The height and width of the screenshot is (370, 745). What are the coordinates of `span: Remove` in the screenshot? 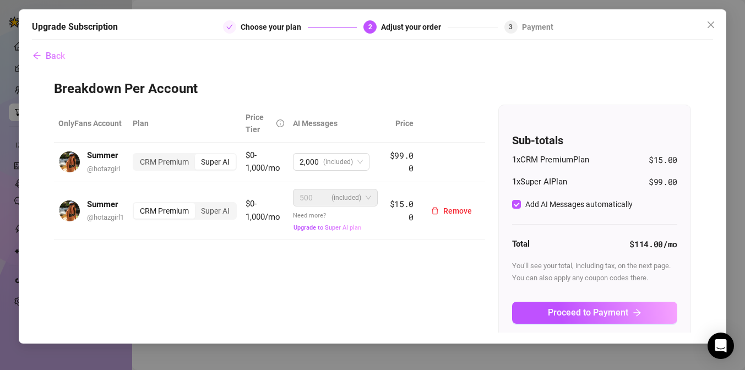 It's located at (458, 211).